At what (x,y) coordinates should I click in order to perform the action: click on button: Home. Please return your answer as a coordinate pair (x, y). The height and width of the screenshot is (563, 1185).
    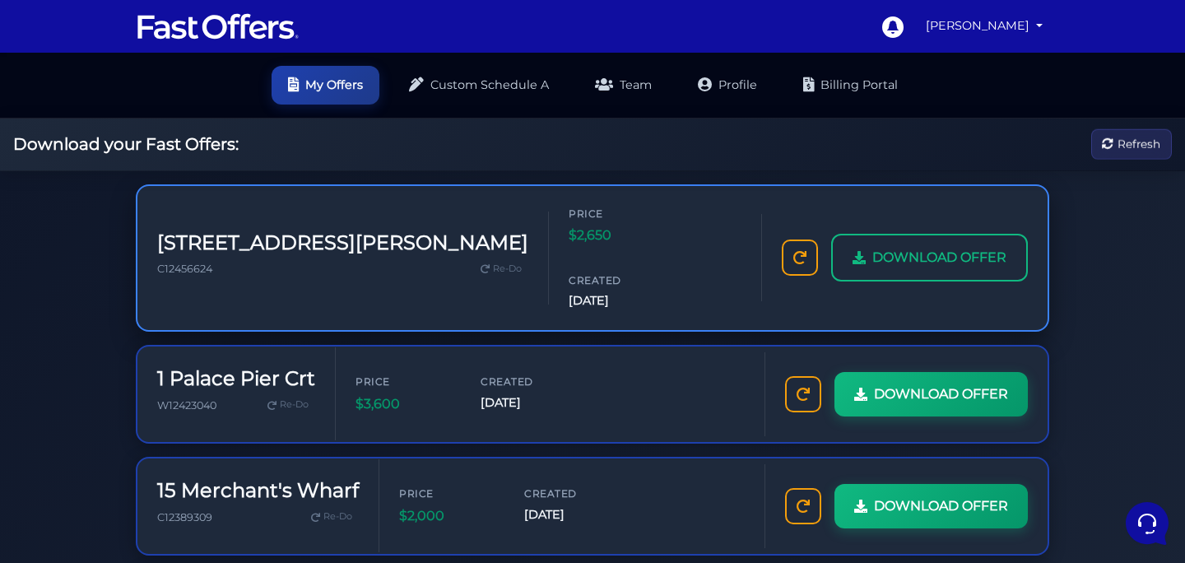
    Looking at the image, I should click on (63, 430).